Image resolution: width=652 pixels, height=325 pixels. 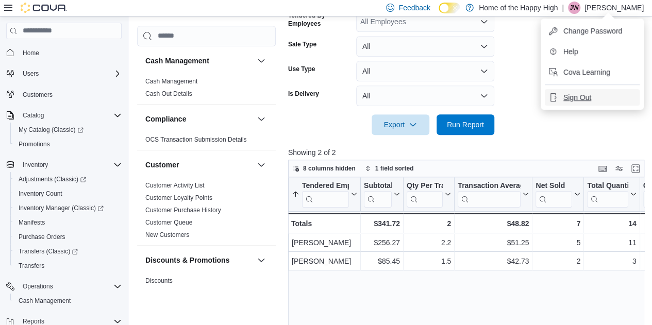 What do you see at coordinates (557, 194) in the screenshot?
I see `button: Net Sold` at bounding box center [557, 194].